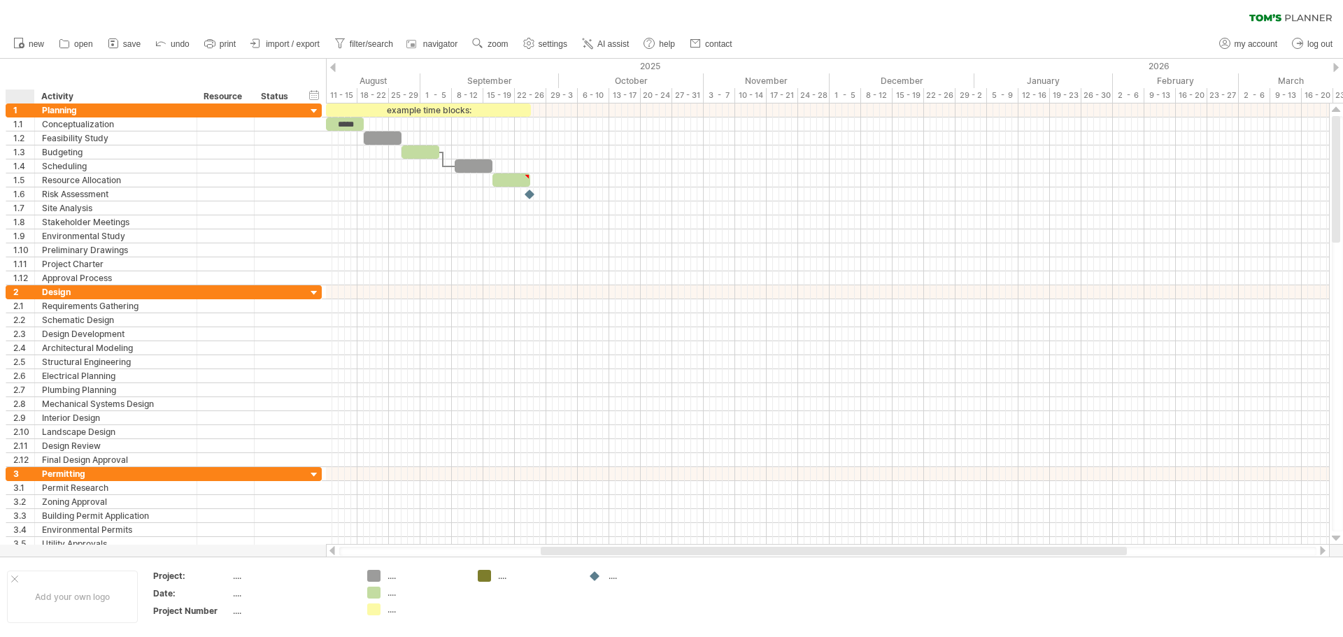  Describe the element at coordinates (24, 278) in the screenshot. I see `div: 1.12` at that location.